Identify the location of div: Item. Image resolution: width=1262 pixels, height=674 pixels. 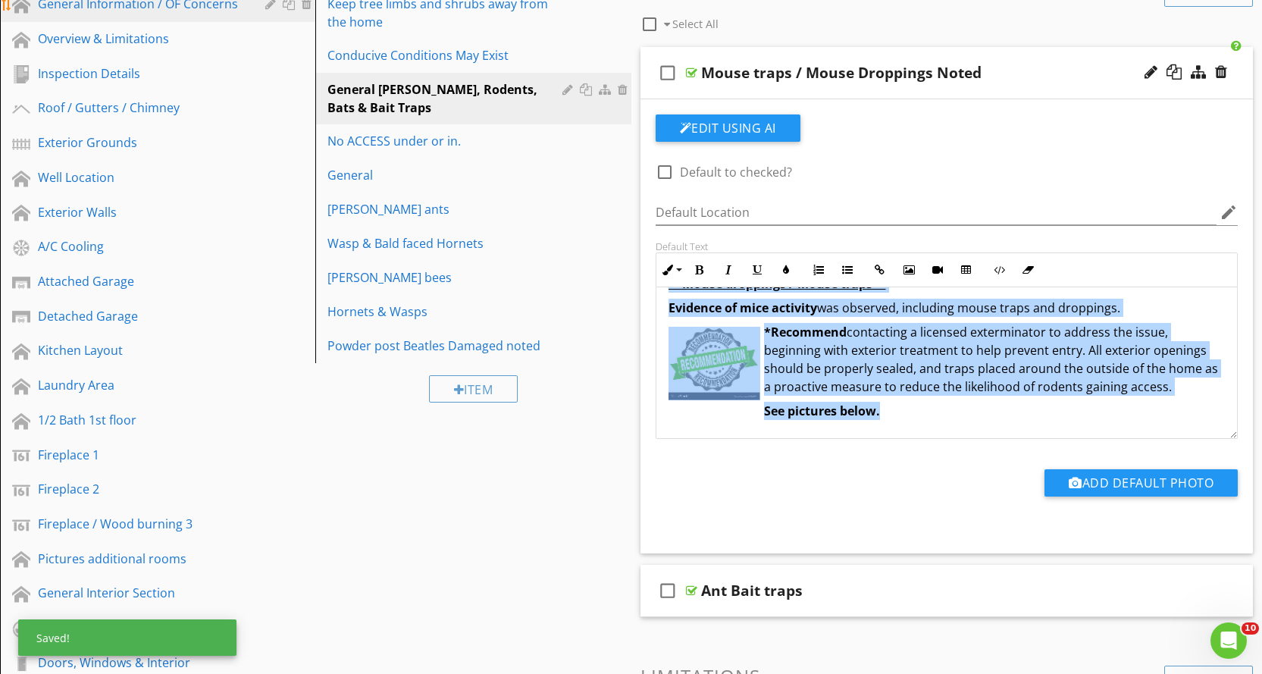
(474, 389).